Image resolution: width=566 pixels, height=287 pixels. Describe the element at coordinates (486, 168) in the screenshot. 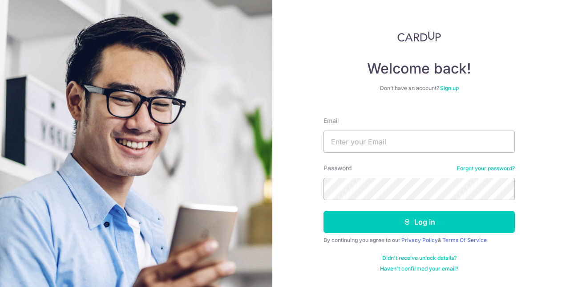

I see `a: Forgot your password?` at that location.